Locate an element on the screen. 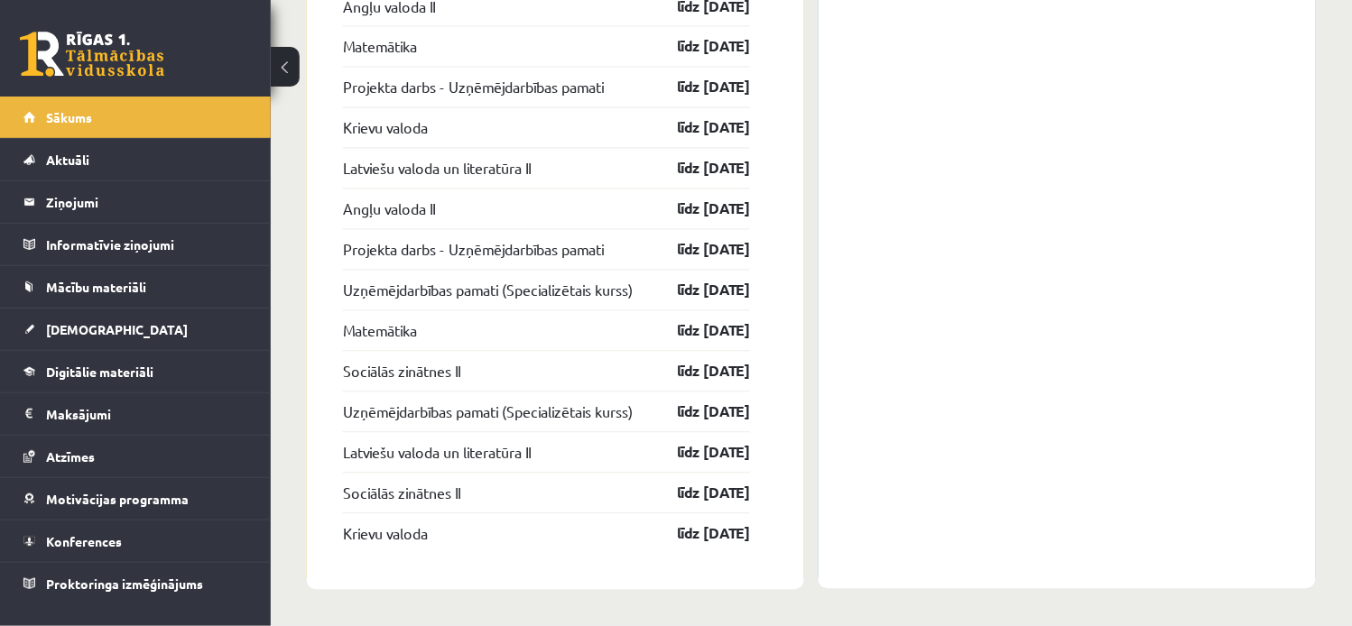 The height and width of the screenshot is (626, 1352). span: Konferences is located at coordinates (84, 541).